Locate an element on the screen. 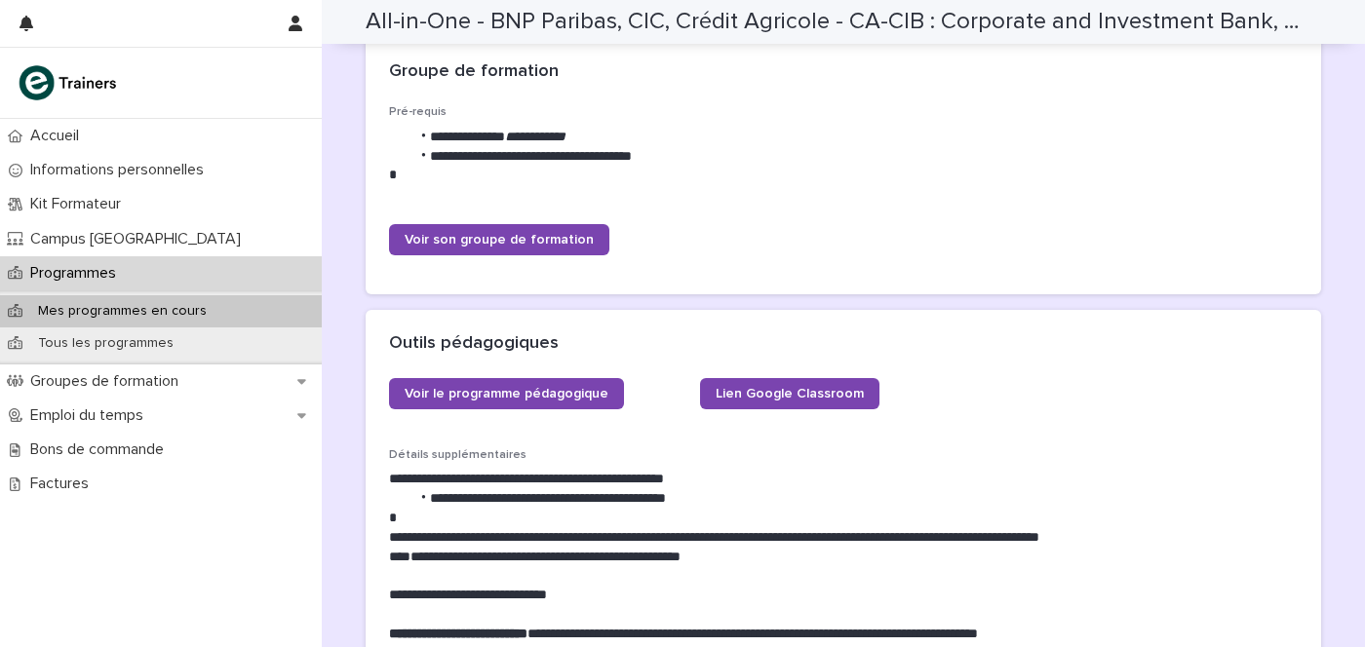 The height and width of the screenshot is (647, 1365). p: Tous les programmes is located at coordinates (105, 343).